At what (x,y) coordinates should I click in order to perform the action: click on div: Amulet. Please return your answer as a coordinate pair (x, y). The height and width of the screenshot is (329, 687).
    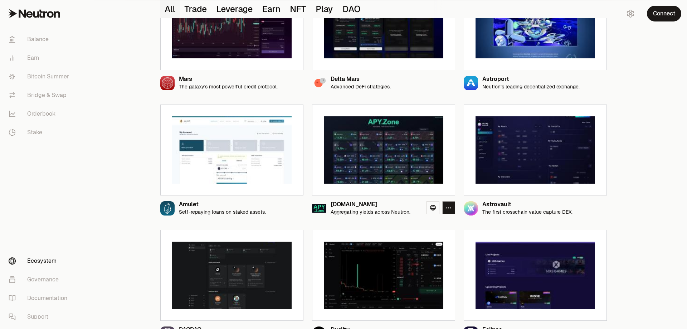
    Looking at the image, I should click on (222, 204).